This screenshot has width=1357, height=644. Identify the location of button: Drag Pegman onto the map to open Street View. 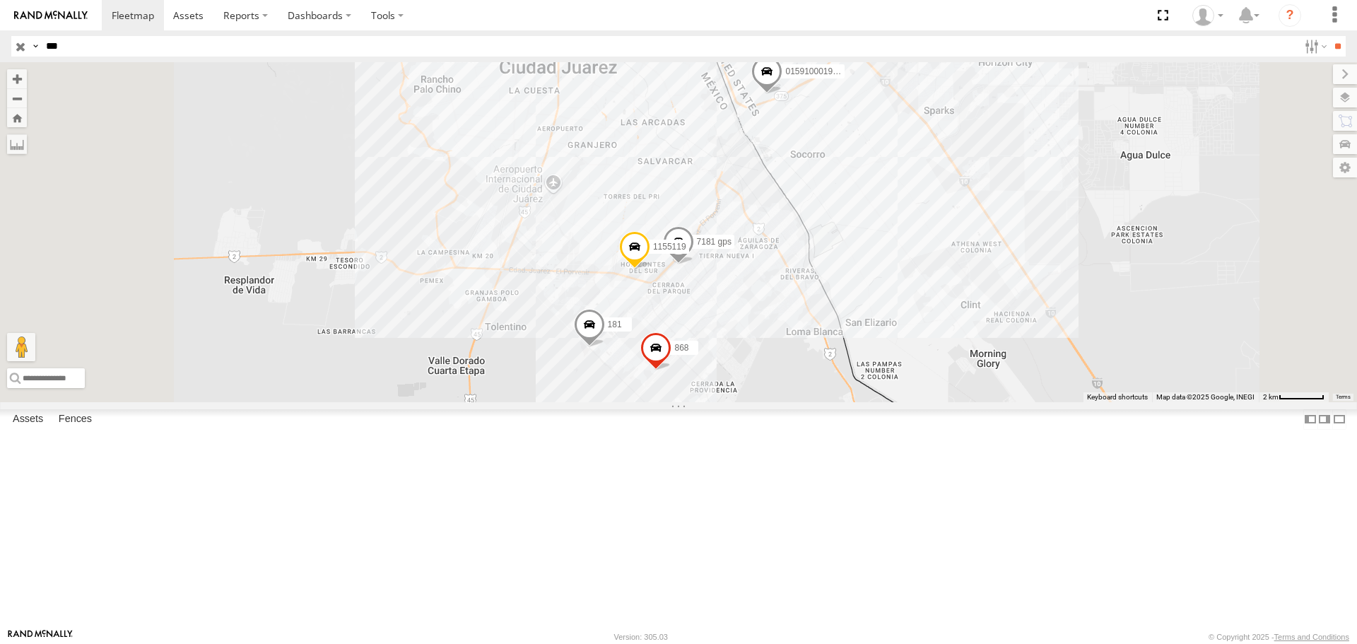
(21, 347).